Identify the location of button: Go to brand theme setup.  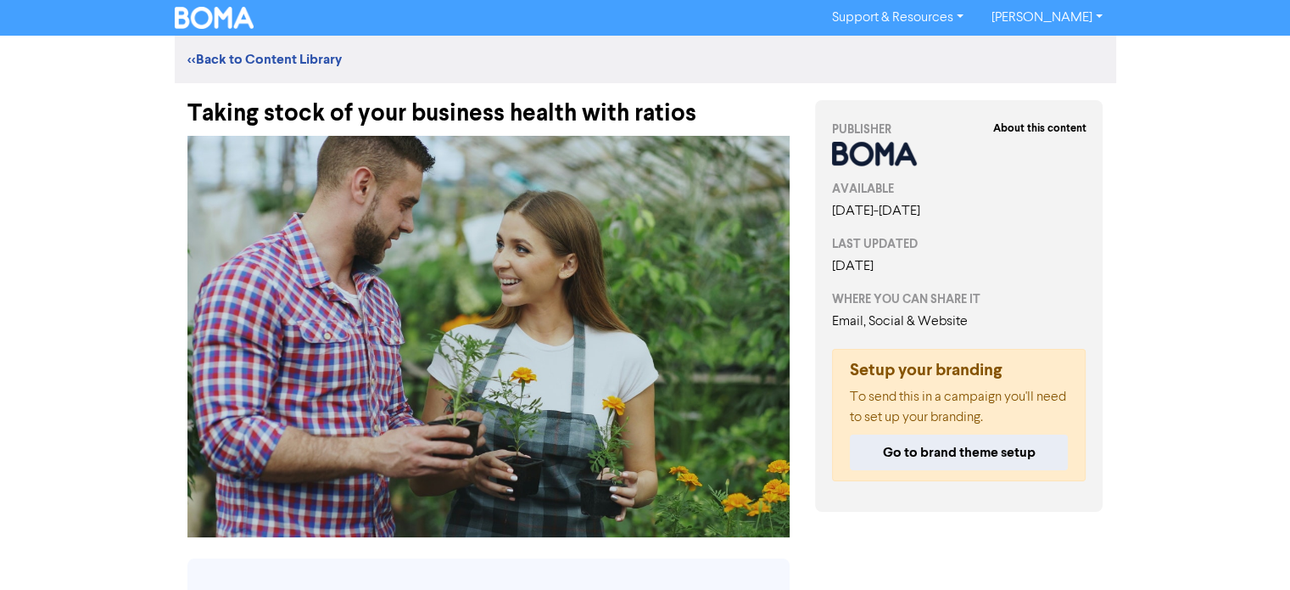
(960, 452).